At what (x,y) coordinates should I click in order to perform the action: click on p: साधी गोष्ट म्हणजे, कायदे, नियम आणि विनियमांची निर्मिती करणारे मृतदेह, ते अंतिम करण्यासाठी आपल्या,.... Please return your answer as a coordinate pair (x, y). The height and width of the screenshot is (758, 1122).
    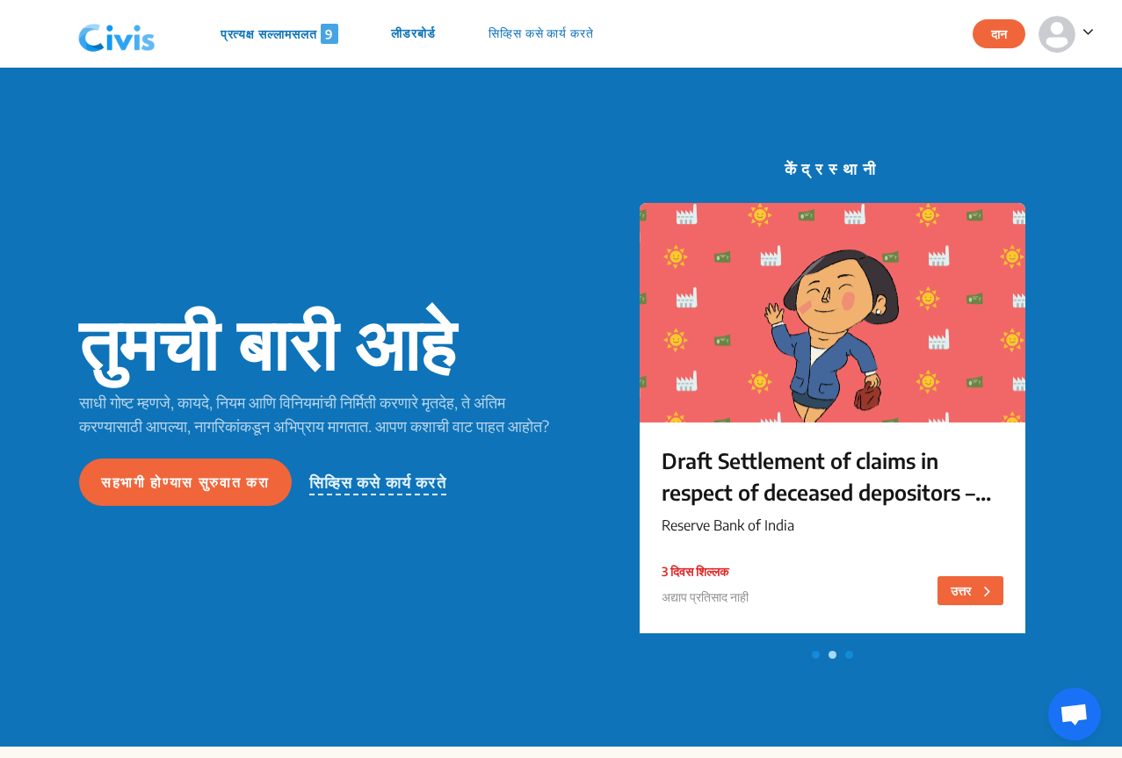
    Looking at the image, I should click on (320, 414).